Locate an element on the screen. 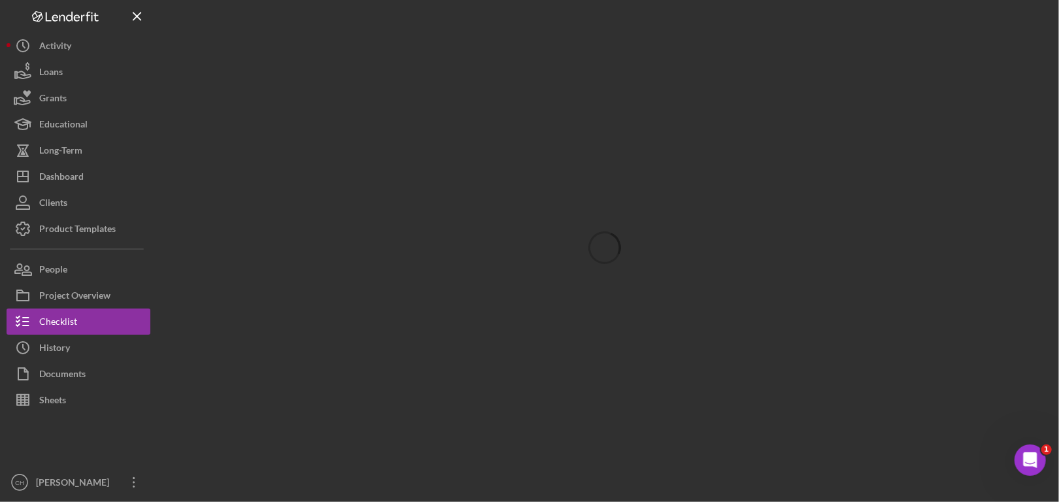 This screenshot has width=1059, height=502. button: Activity is located at coordinates (78, 46).